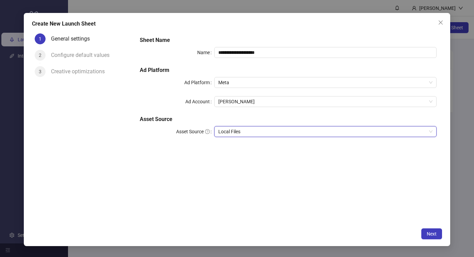 The width and height of the screenshot is (474, 257). Describe the element at coordinates (40, 39) in the screenshot. I see `span: 1` at that location.